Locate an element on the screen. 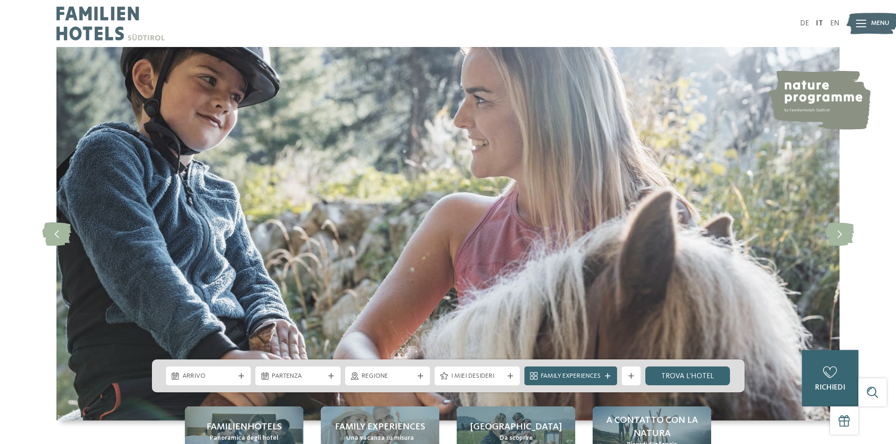 This screenshot has height=444, width=896. span: Da scoprire is located at coordinates (516, 439).